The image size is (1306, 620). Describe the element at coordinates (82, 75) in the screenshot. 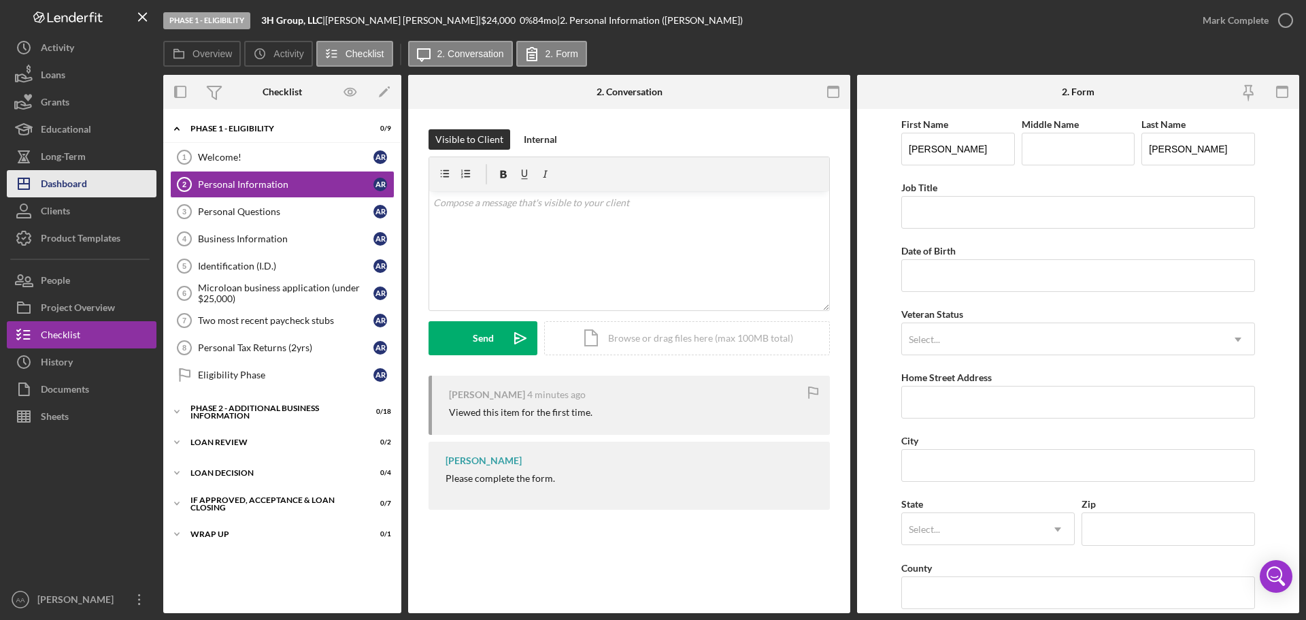

I see `button: Loans` at that location.